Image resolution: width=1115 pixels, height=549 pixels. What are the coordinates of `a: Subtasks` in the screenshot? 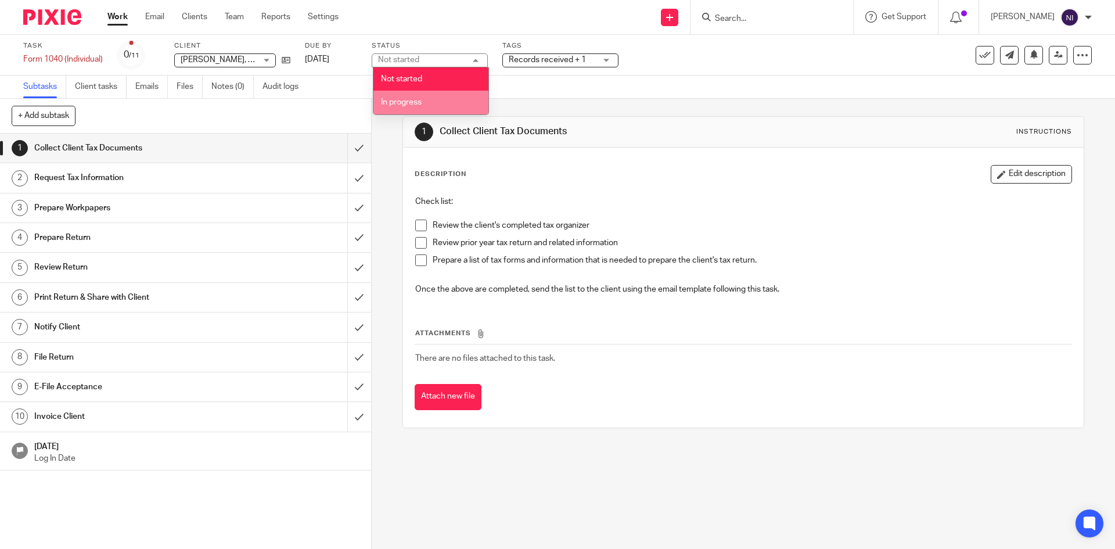 It's located at (45, 87).